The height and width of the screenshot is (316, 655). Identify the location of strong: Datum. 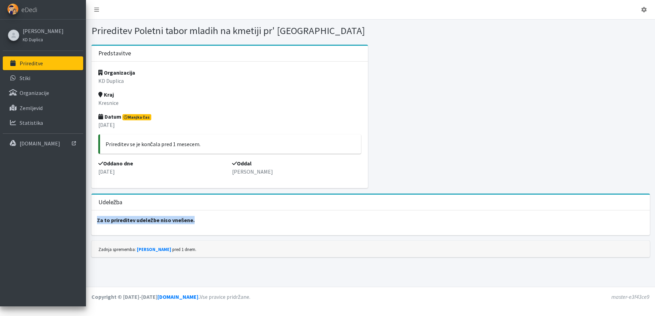
(110, 116).